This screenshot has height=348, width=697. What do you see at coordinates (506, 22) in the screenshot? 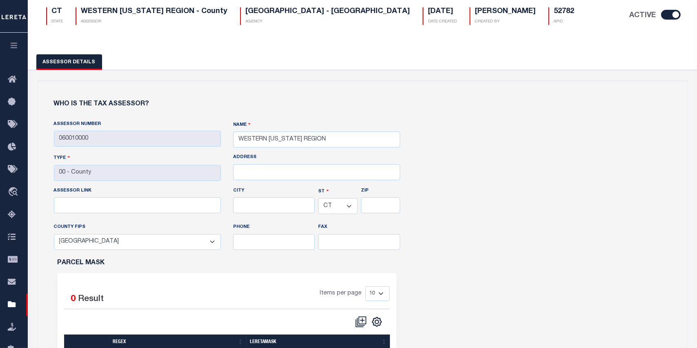
I see `p: CREATED BY` at bounding box center [506, 22].